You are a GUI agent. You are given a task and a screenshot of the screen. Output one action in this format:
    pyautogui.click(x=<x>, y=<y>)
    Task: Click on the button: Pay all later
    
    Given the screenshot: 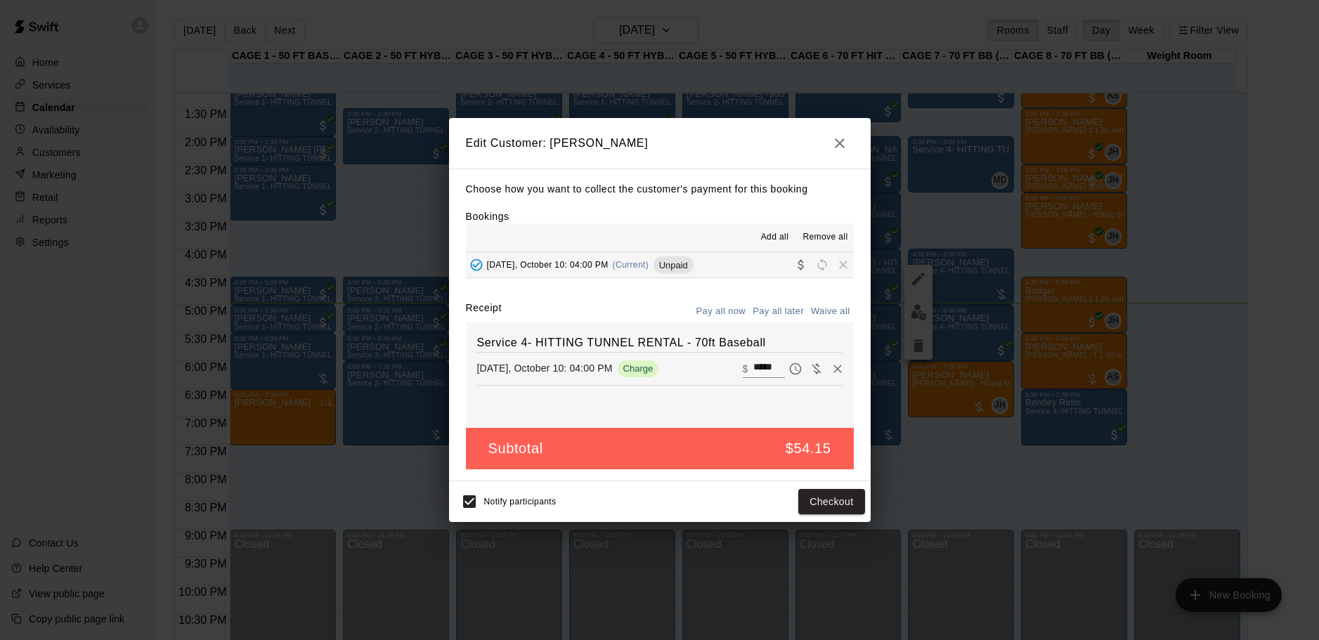 What is the action you would take?
    pyautogui.click(x=778, y=311)
    